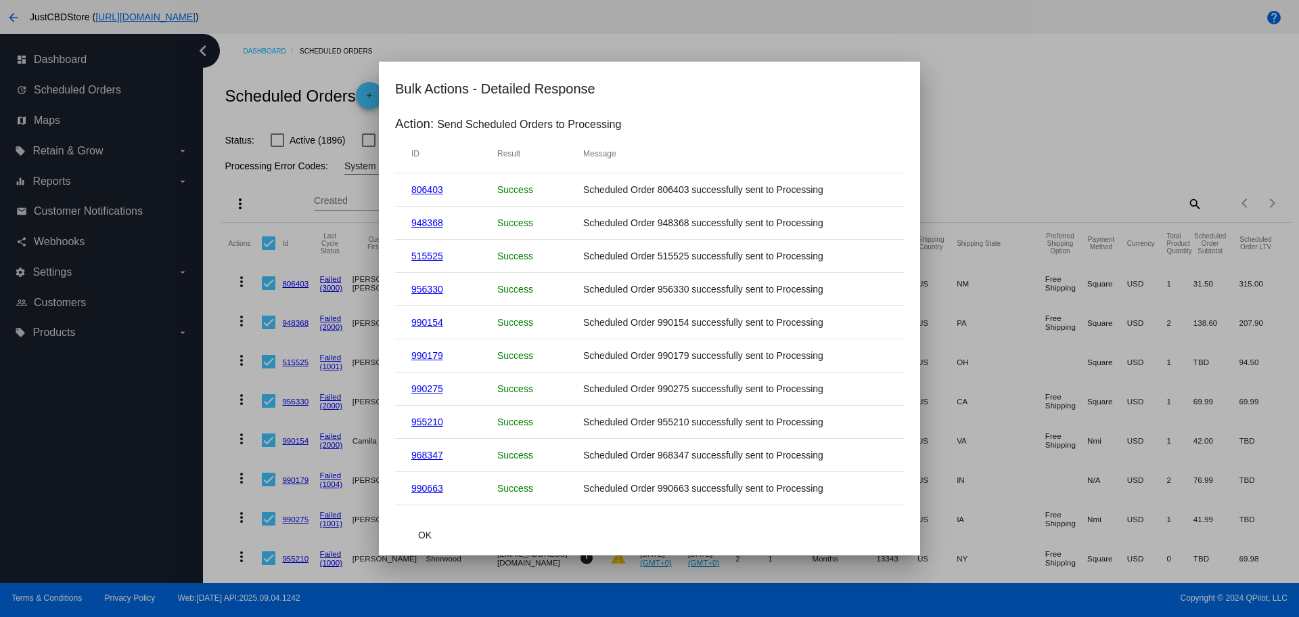  What do you see at coordinates (736, 289) in the screenshot?
I see `mat-cell: Scheduled Order 956330 successfully sent to Processing` at bounding box center [736, 289].